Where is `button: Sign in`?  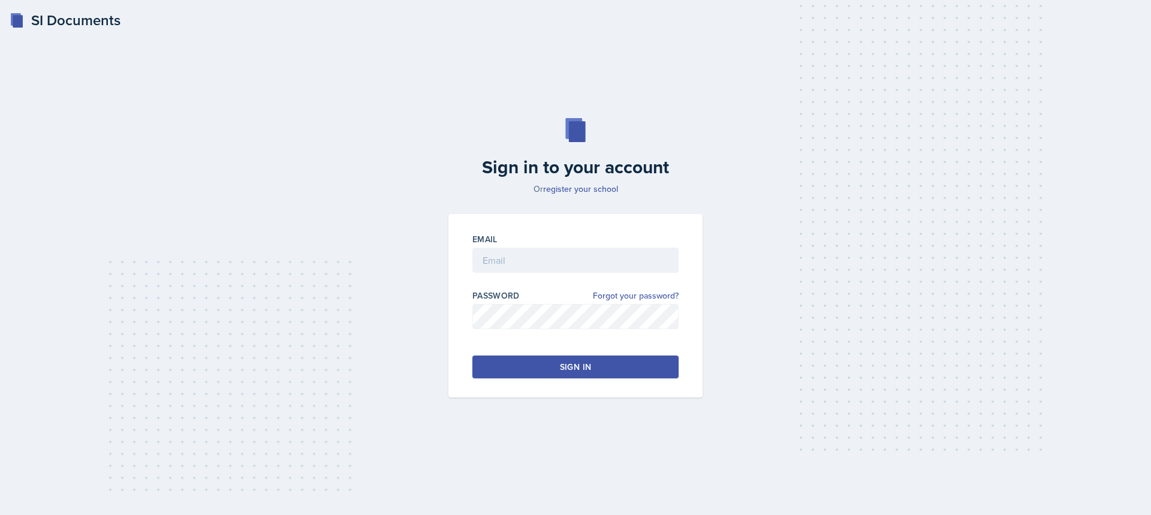 button: Sign in is located at coordinates (575, 367).